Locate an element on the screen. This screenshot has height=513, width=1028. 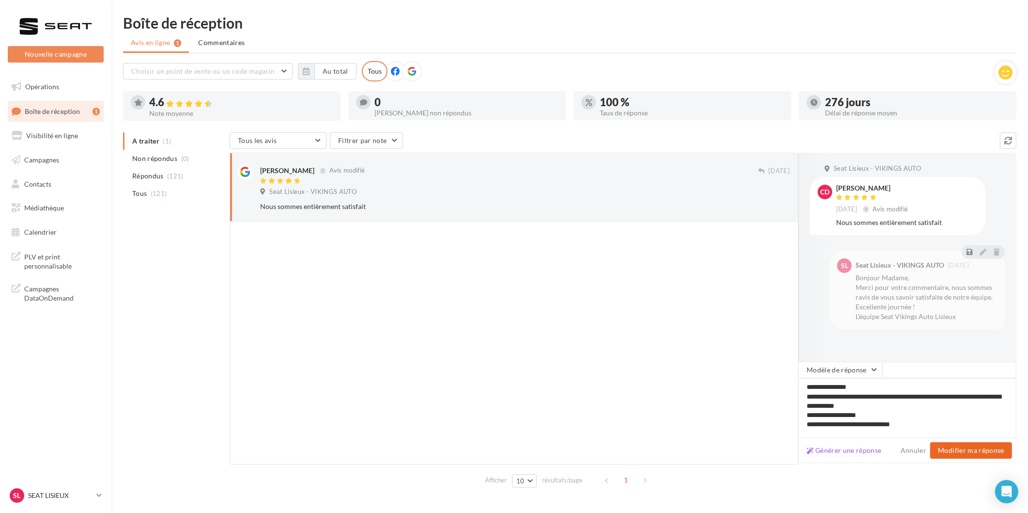
span: Calendrier is located at coordinates (40, 232).